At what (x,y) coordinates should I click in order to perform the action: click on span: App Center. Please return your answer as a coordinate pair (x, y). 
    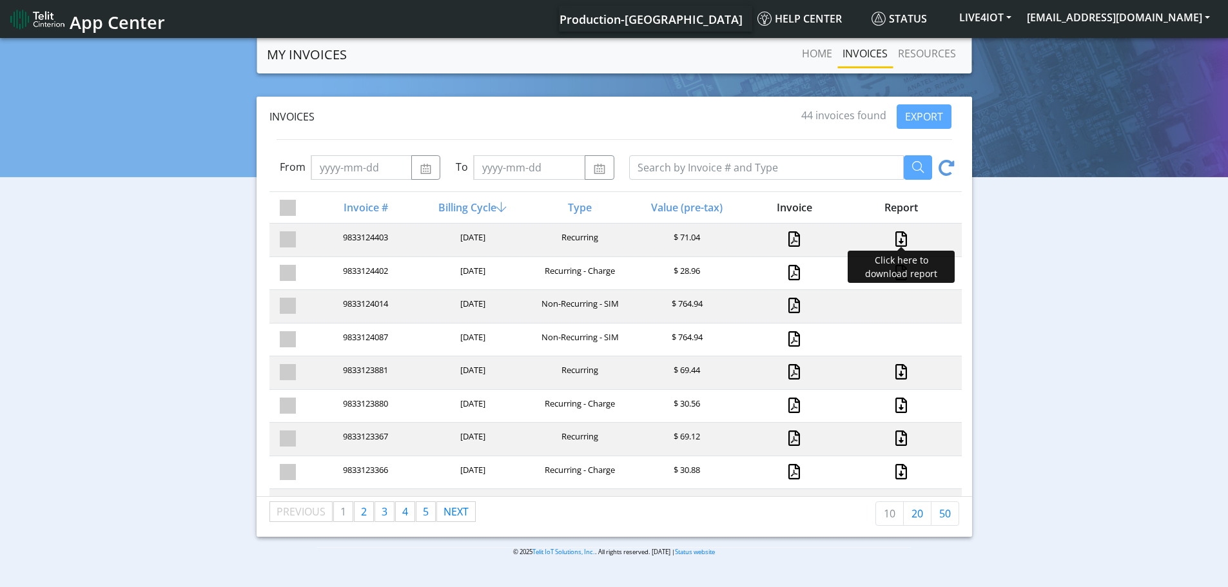
    Looking at the image, I should click on (117, 22).